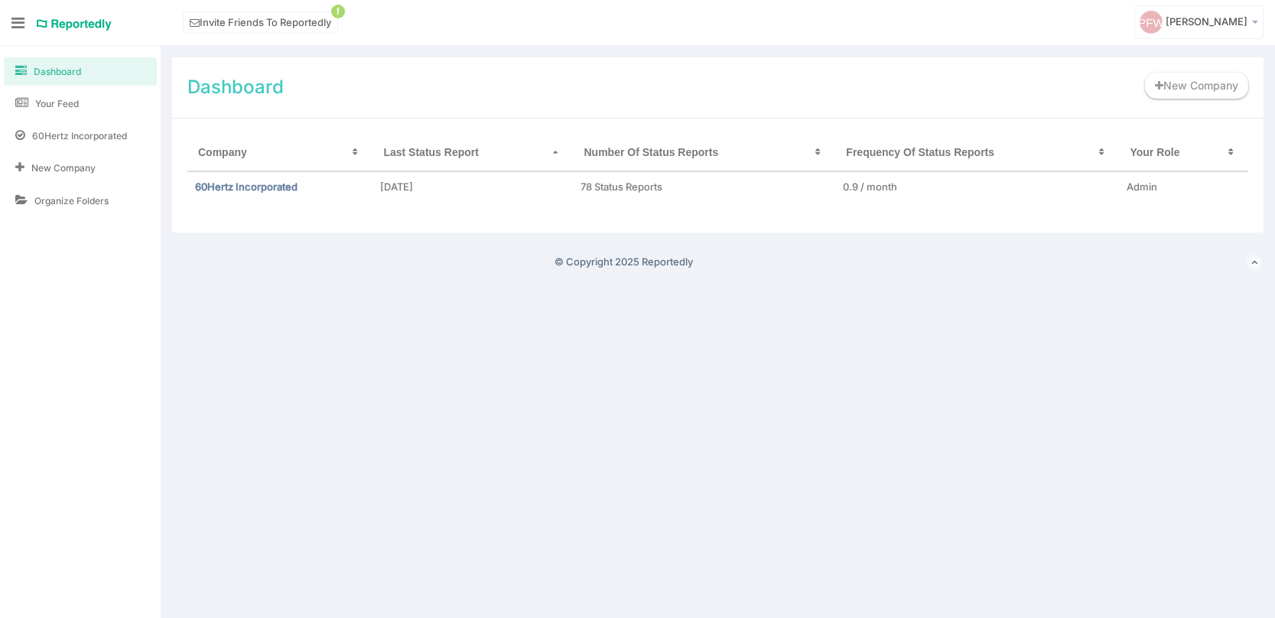  Describe the element at coordinates (977, 152) in the screenshot. I see `div: Frequency Of Status Reports` at that location.